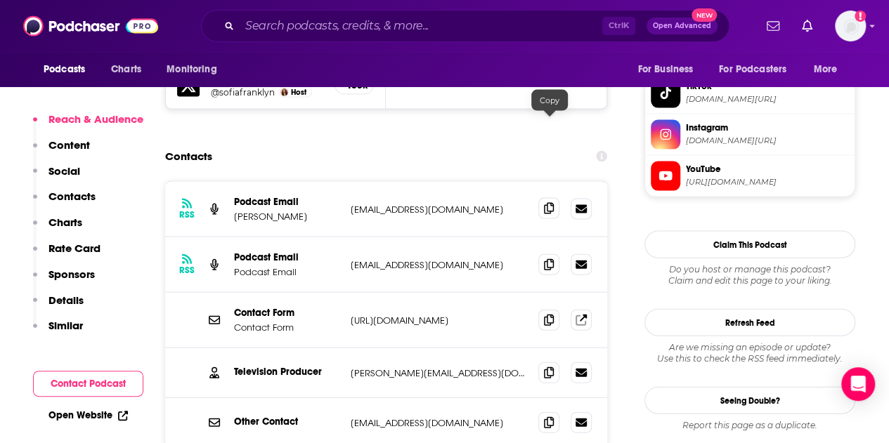 The width and height of the screenshot is (889, 443). What do you see at coordinates (74, 248) in the screenshot?
I see `p: Rate Card` at bounding box center [74, 248].